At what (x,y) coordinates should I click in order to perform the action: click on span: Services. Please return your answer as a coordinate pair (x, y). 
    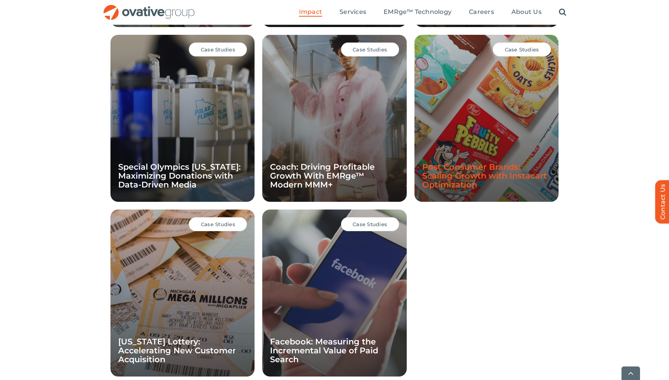
    Looking at the image, I should click on (353, 12).